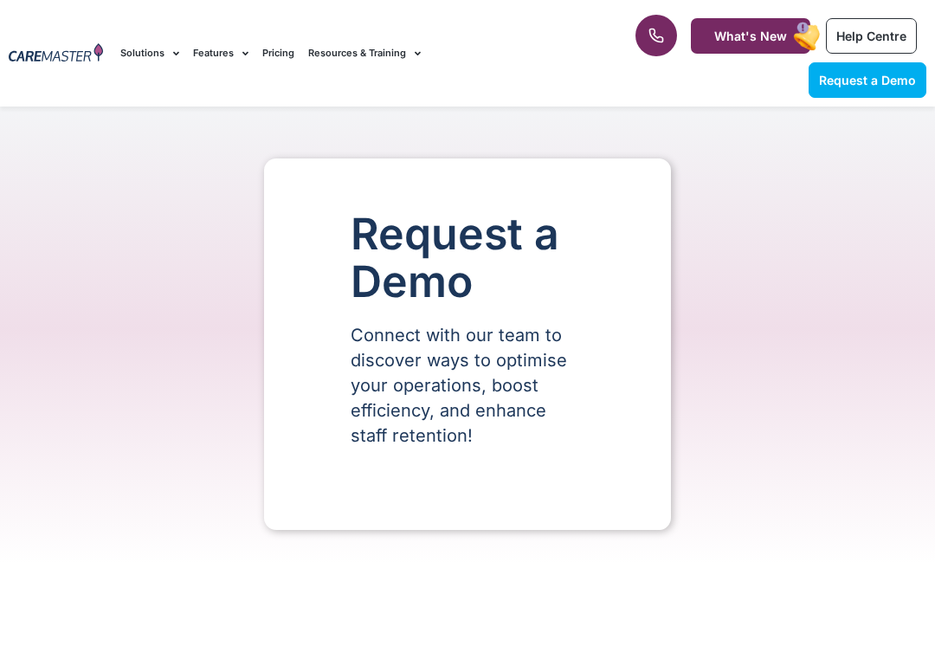  I want to click on p: Connect with our team to discover ways to optimise your operations, boost efficiency, and enhance..., so click(468, 385).